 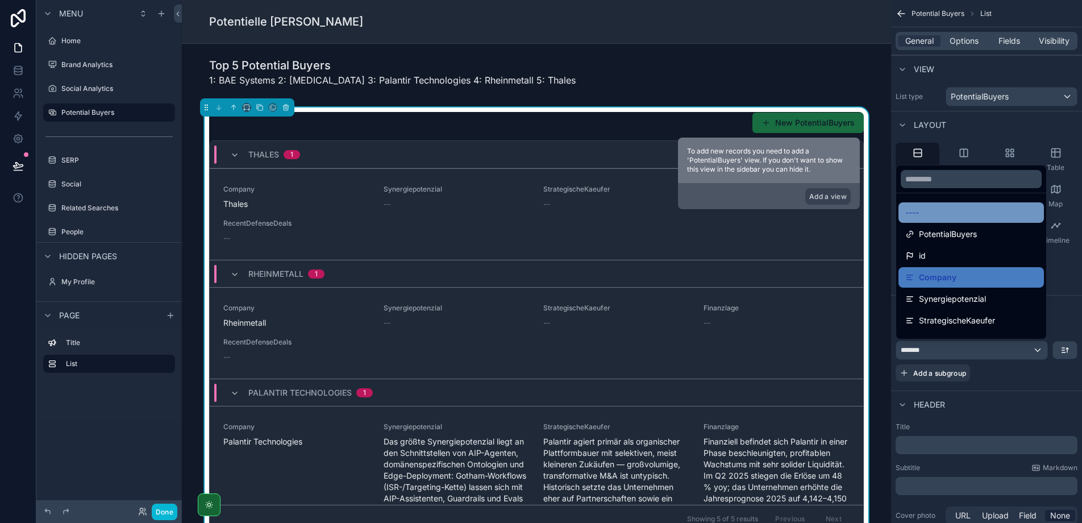 I want to click on button: Add a view, so click(x=828, y=196).